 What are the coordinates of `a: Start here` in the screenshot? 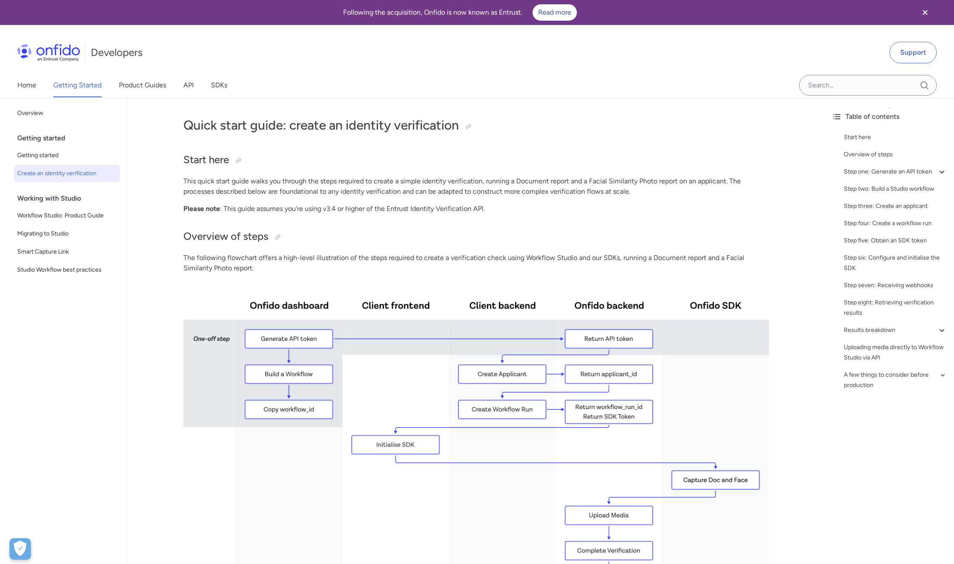 It's located at (895, 137).